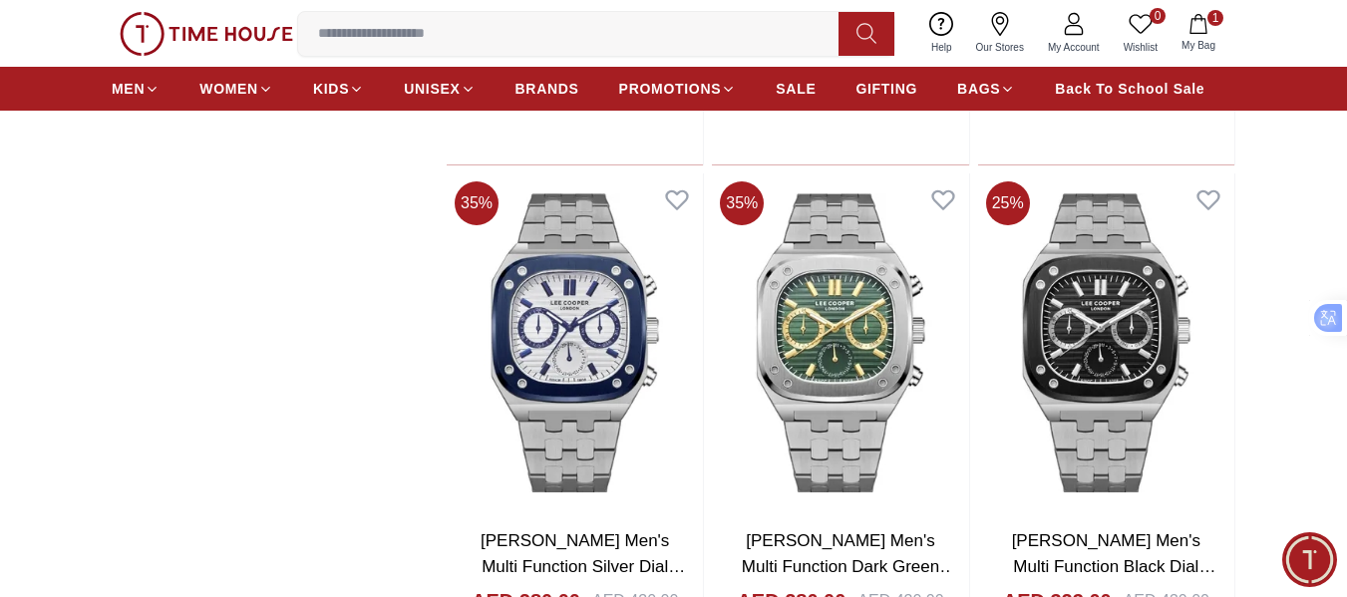 Image resolution: width=1347 pixels, height=597 pixels. Describe the element at coordinates (678, 89) in the screenshot. I see `a: PROMOTIONS` at that location.